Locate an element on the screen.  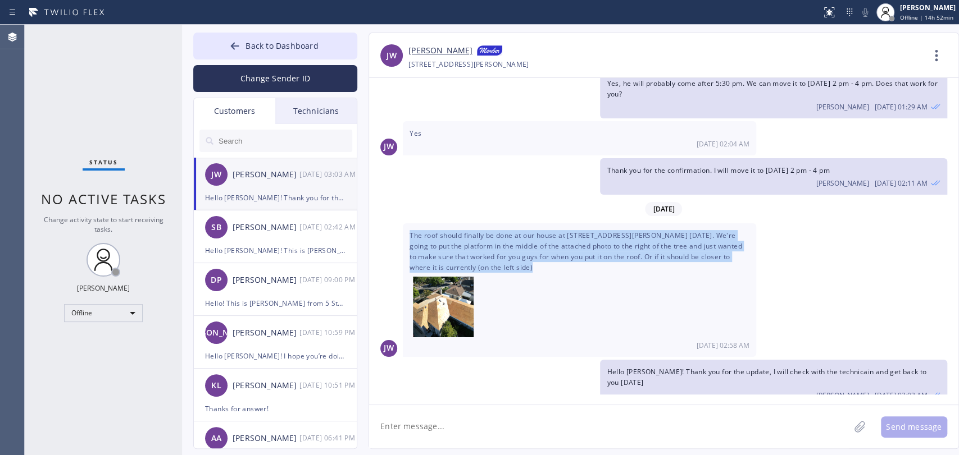
span: Back to Dashboard is located at coordinates (281, 45).